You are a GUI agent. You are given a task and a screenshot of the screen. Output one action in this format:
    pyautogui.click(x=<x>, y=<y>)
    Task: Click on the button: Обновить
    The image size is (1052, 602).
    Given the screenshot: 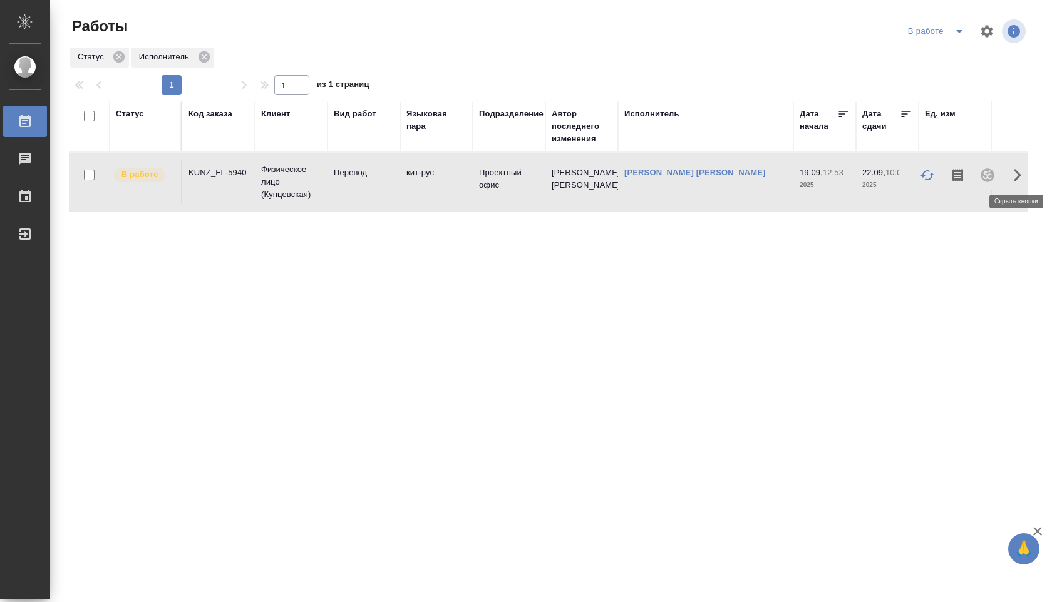 What is the action you would take?
    pyautogui.click(x=928, y=175)
    